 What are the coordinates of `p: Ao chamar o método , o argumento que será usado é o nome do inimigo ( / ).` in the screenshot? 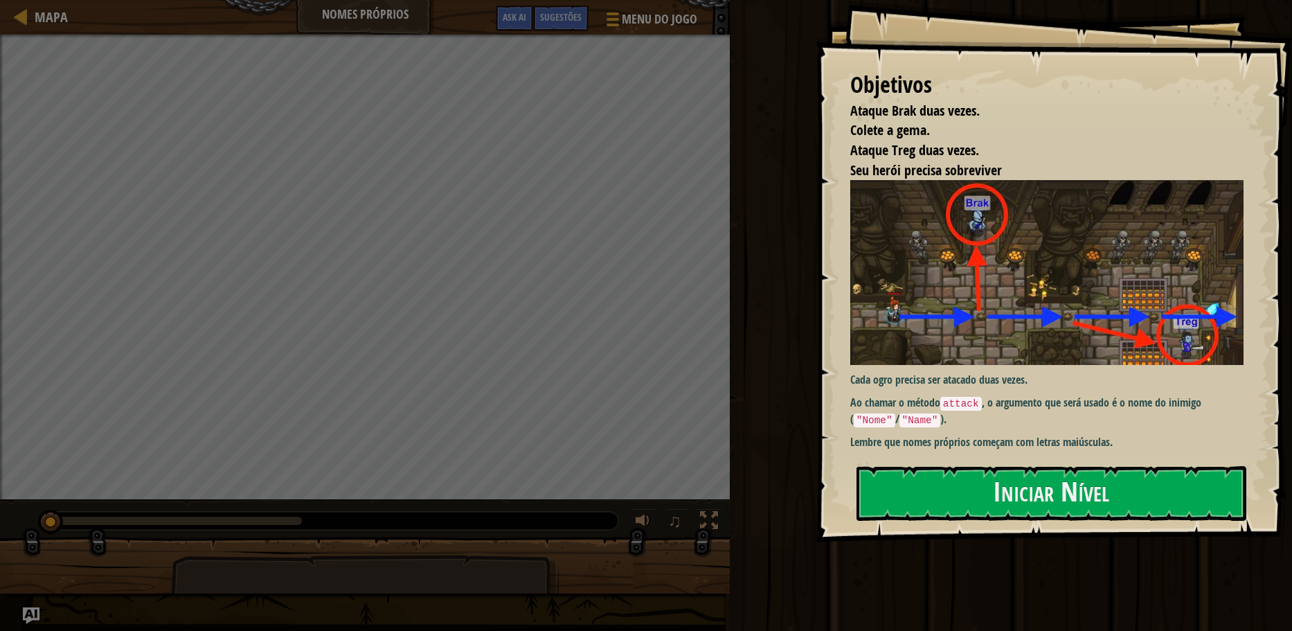 It's located at (1051, 410).